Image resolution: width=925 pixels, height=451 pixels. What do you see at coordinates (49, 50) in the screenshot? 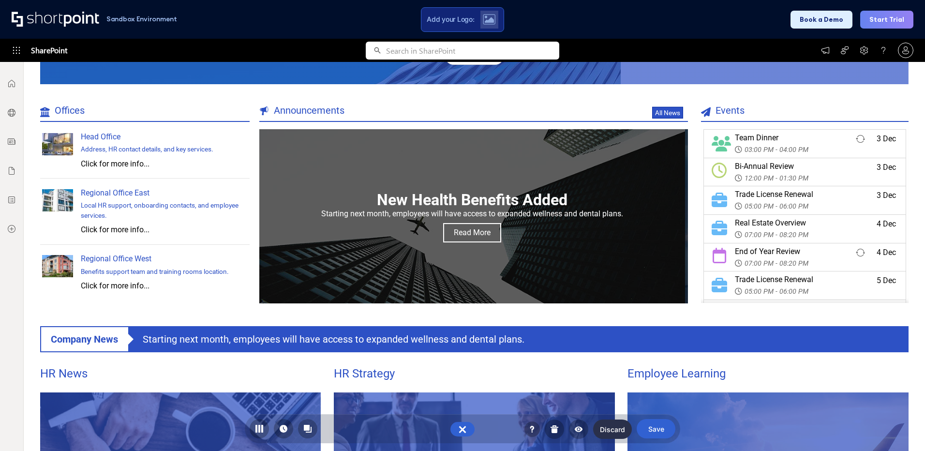
I see `span: SharePoint` at bounding box center [49, 50].